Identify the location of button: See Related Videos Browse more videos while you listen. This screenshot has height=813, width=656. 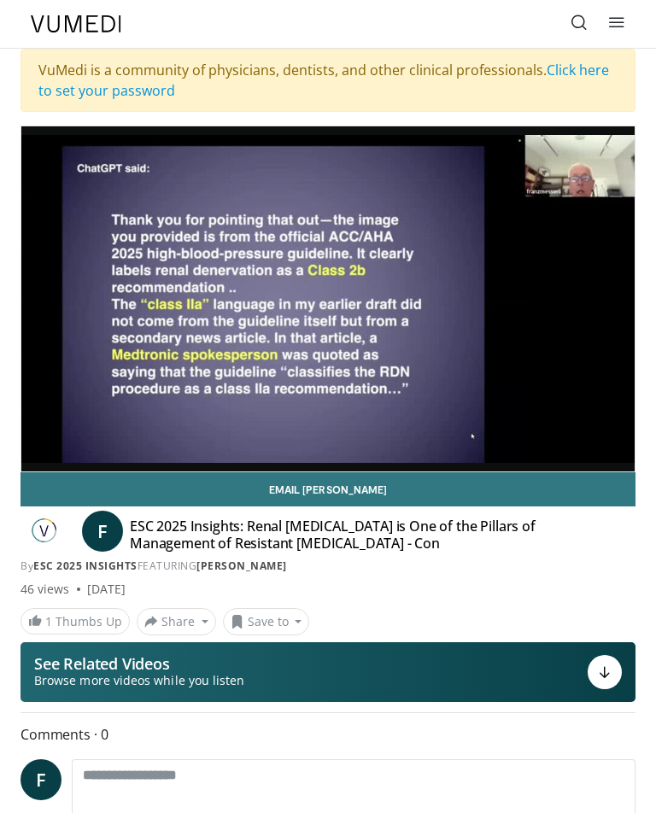
(328, 672).